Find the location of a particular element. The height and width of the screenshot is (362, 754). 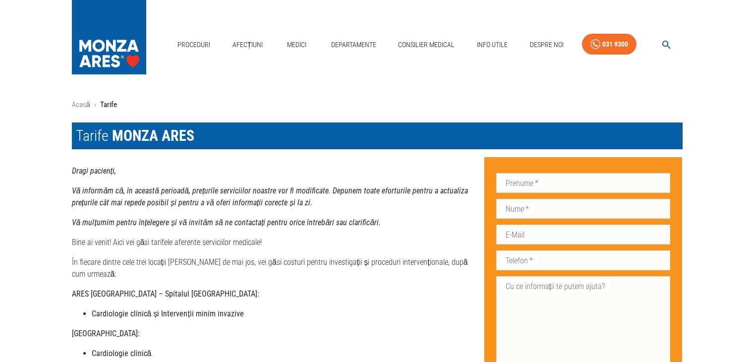

a: Medici is located at coordinates (297, 45).